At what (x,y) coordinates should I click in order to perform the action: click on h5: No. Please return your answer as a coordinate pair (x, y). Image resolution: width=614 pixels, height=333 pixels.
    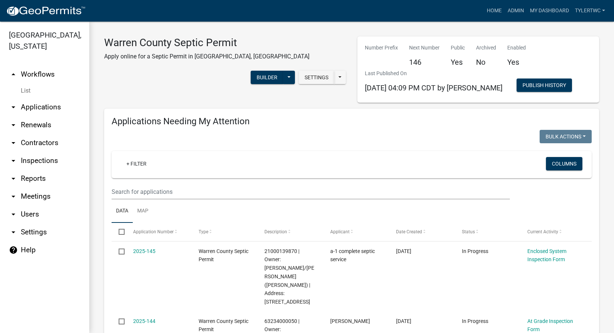
    Looking at the image, I should click on (486, 62).